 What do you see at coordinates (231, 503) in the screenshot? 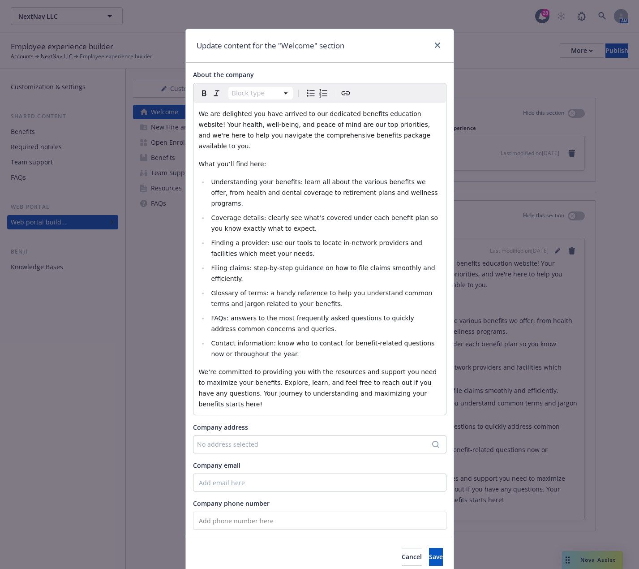
I see `span: Company phone number` at bounding box center [231, 503].